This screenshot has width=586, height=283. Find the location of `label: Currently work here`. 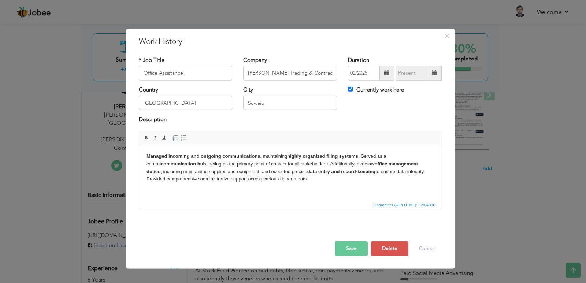

label: Currently work here is located at coordinates (376, 90).